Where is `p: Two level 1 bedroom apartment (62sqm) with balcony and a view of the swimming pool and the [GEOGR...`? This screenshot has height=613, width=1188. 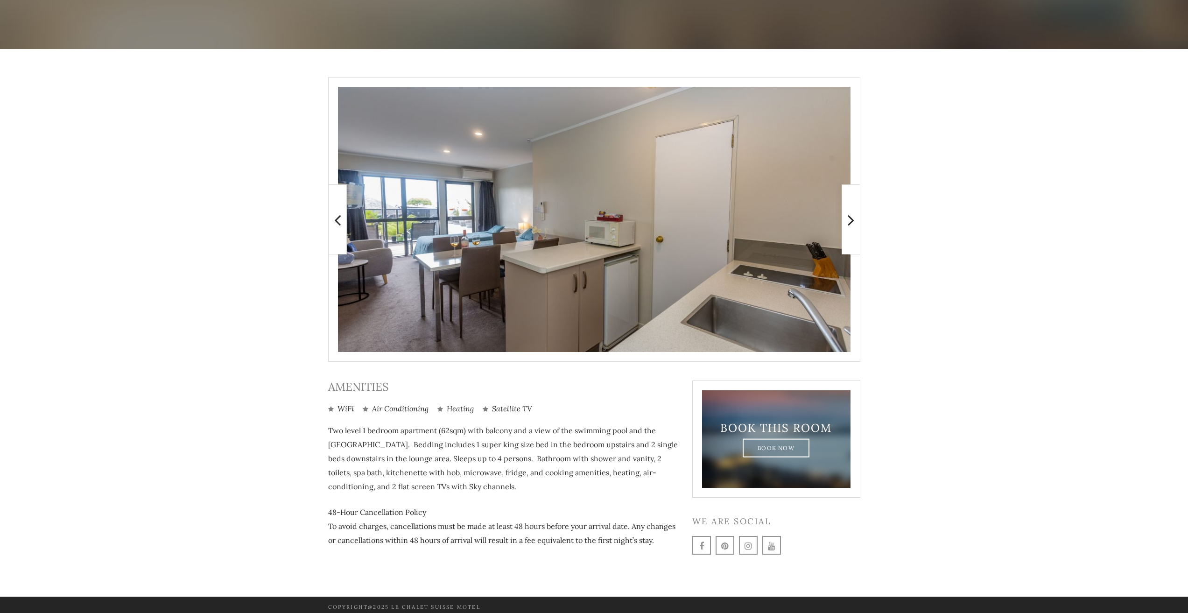
p: Two level 1 bedroom apartment (62sqm) with balcony and a view of the swimming pool and the [GEOGR... is located at coordinates (503, 458).